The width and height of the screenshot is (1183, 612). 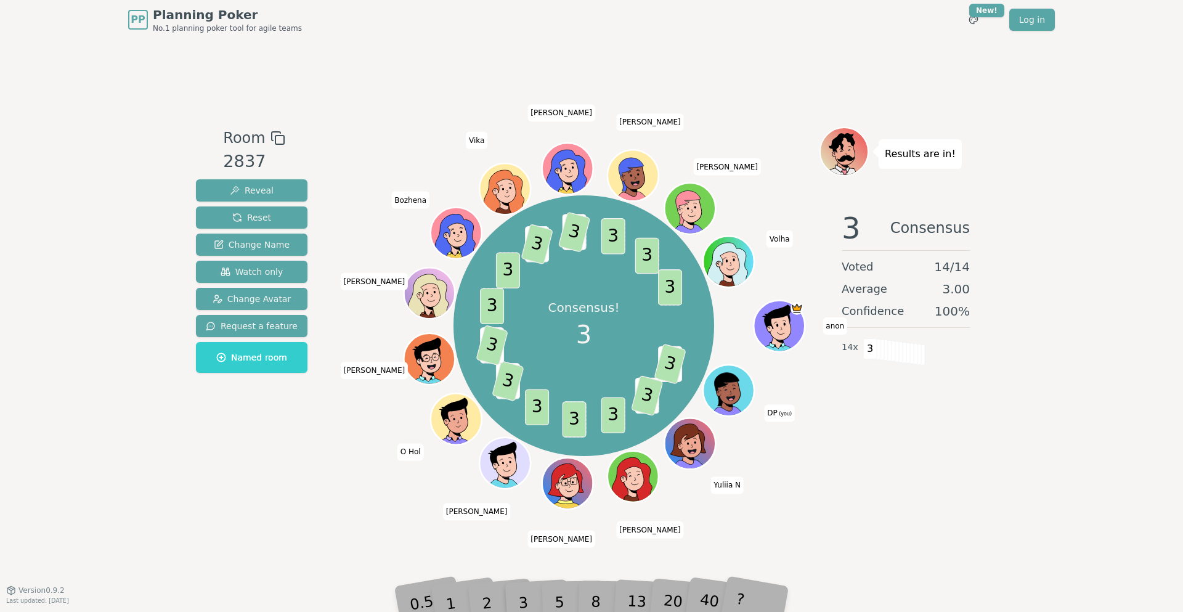 I want to click on button: New!, so click(x=973, y=20).